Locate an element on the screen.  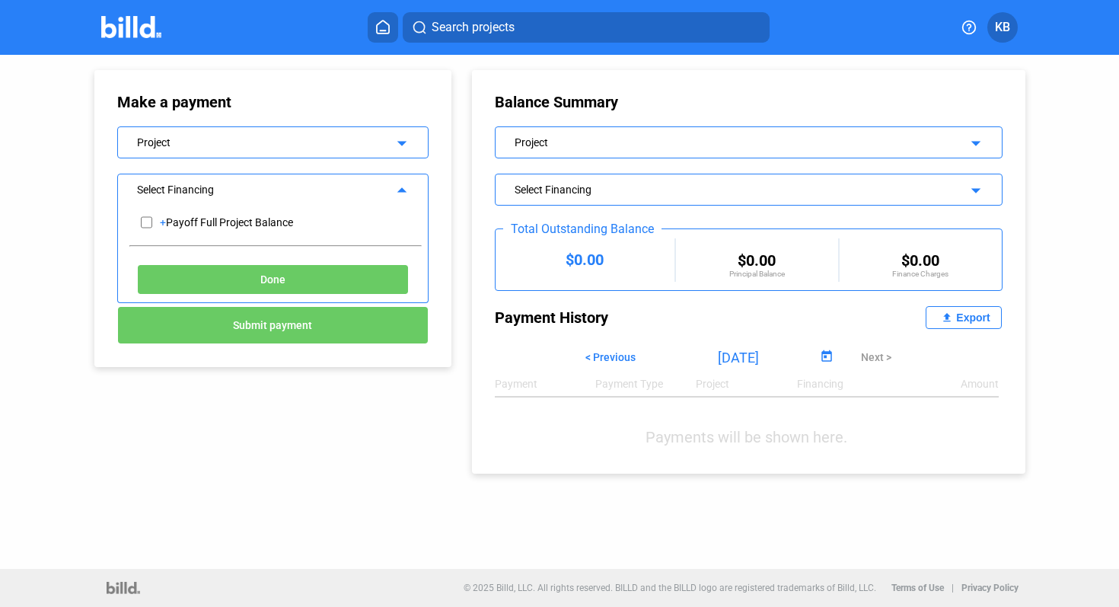
button: Export is located at coordinates (964, 317).